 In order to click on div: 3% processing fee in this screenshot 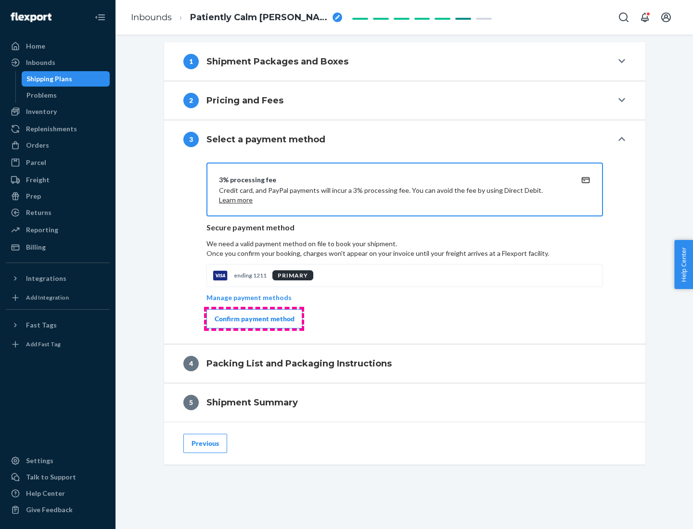, I will do `click(393, 180)`.